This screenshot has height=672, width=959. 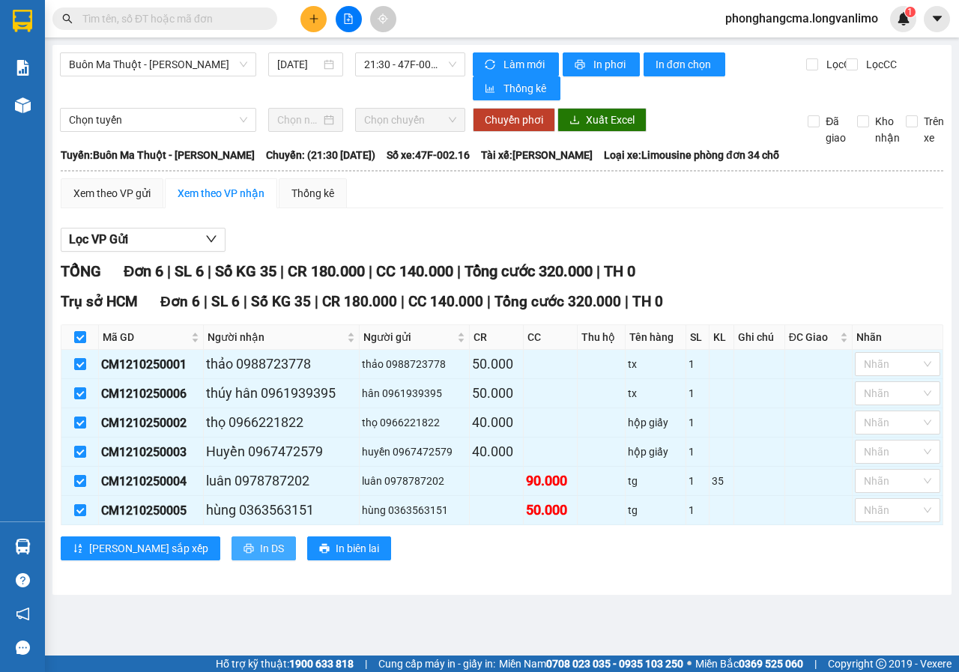 I want to click on button: Chuyển phơi, so click(x=514, y=120).